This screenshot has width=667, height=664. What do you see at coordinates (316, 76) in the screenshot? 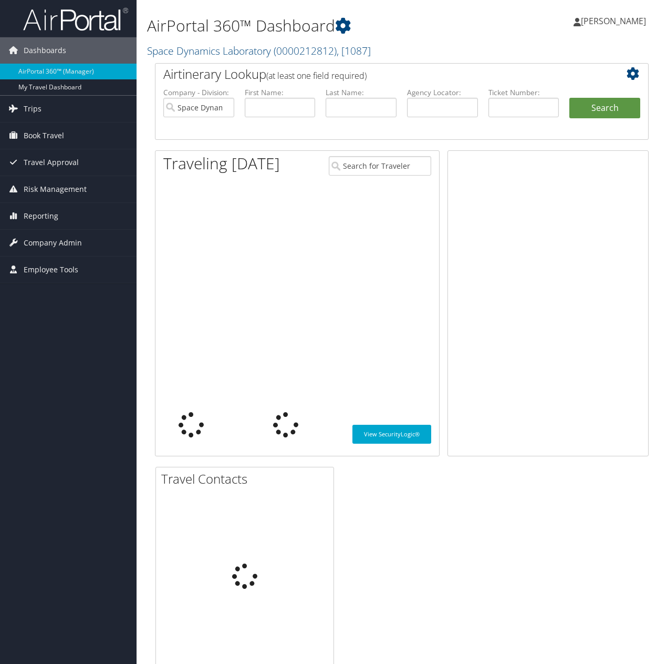
I see `span: (at least one field required)` at bounding box center [316, 76].